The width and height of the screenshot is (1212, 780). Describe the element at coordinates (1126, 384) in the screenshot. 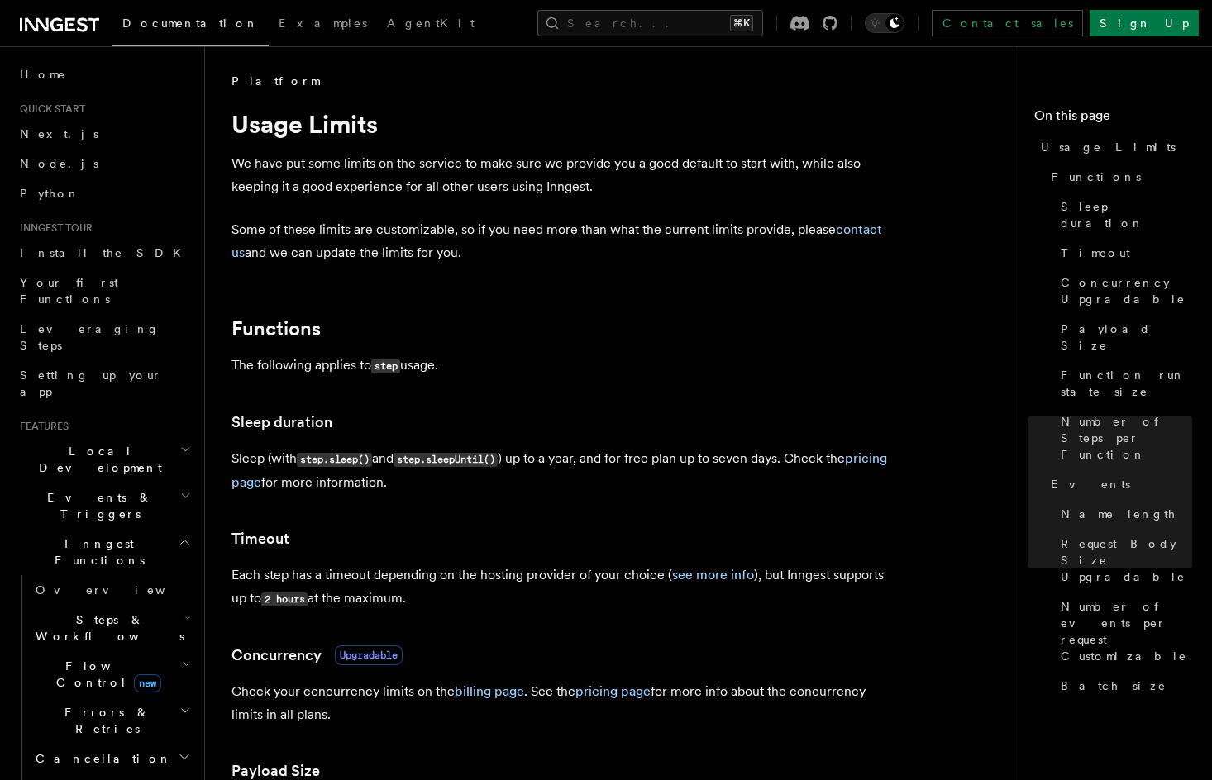

I see `span: Function run state size` at that location.